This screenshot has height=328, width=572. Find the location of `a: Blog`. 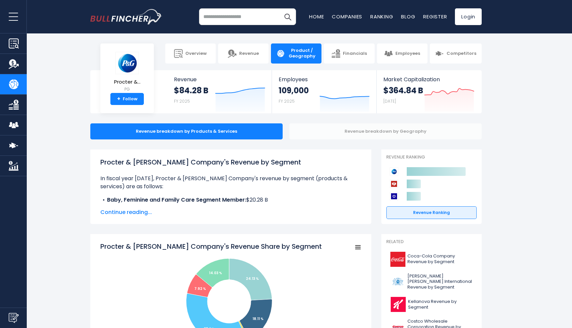

a: Blog is located at coordinates (408, 16).